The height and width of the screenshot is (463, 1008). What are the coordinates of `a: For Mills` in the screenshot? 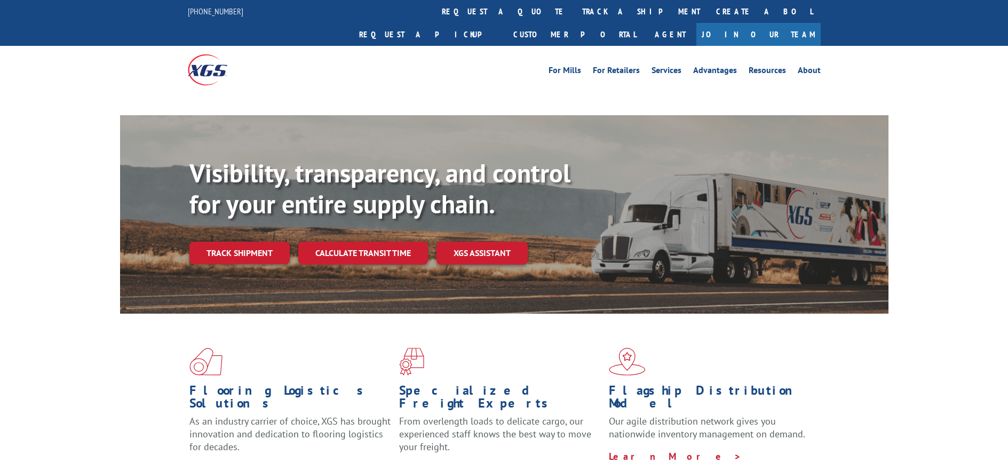 It's located at (564, 72).